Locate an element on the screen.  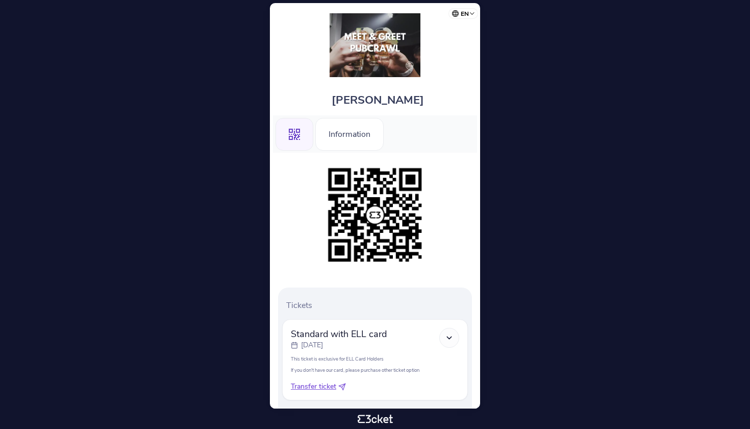
span: Transfer ticket is located at coordinates (313, 386).